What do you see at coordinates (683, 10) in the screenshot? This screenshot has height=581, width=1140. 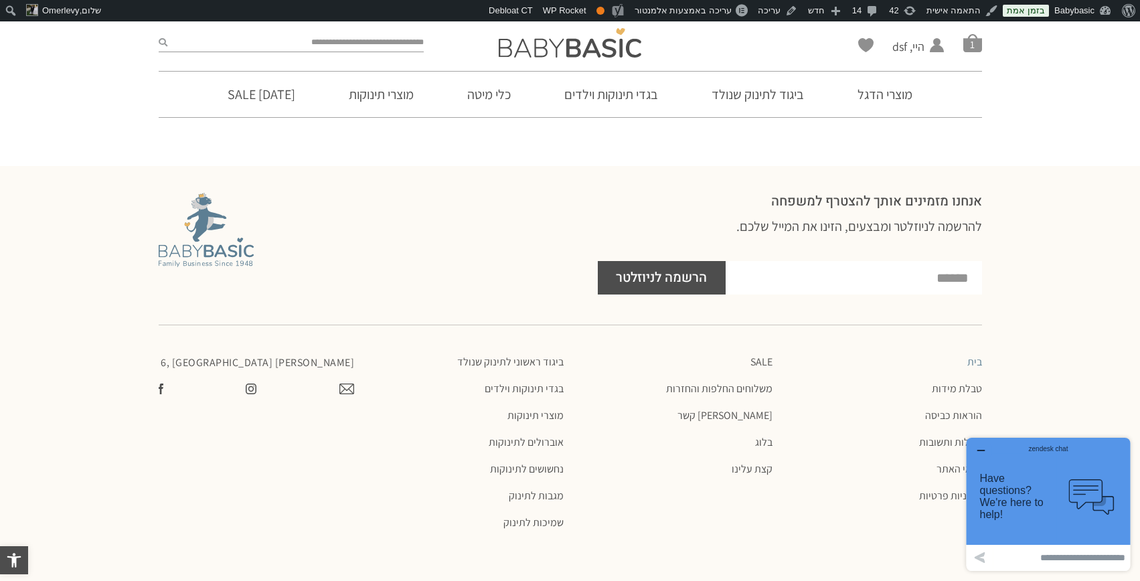 I see `span: עריכה באמצעות אלמנטור` at bounding box center [683, 10].